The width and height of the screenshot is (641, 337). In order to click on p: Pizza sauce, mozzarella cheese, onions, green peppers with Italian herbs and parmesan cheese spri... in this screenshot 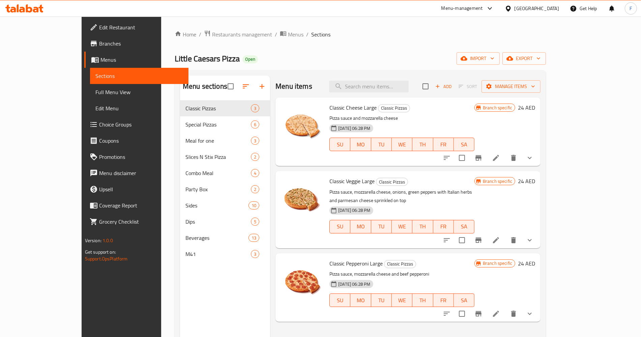, I will do `click(402, 196)`.